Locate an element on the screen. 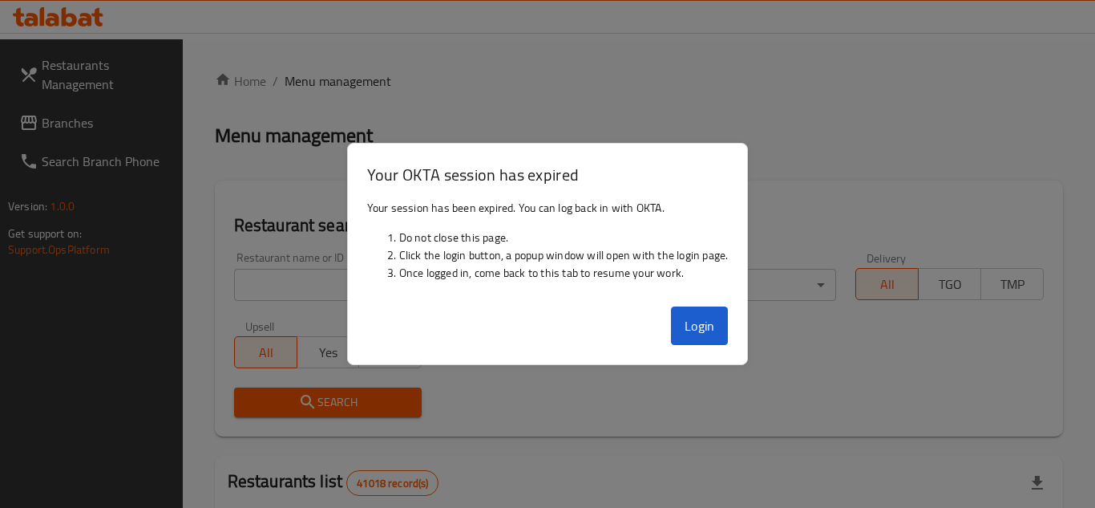 This screenshot has width=1095, height=508. li: Once logged in, come back to this tab to resume your work. is located at coordinates (564, 273).